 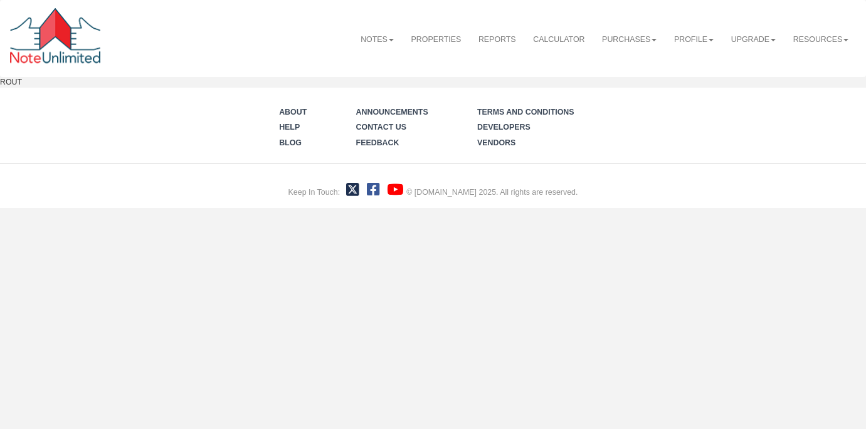 What do you see at coordinates (496, 39) in the screenshot?
I see `a: Reports` at bounding box center [496, 39].